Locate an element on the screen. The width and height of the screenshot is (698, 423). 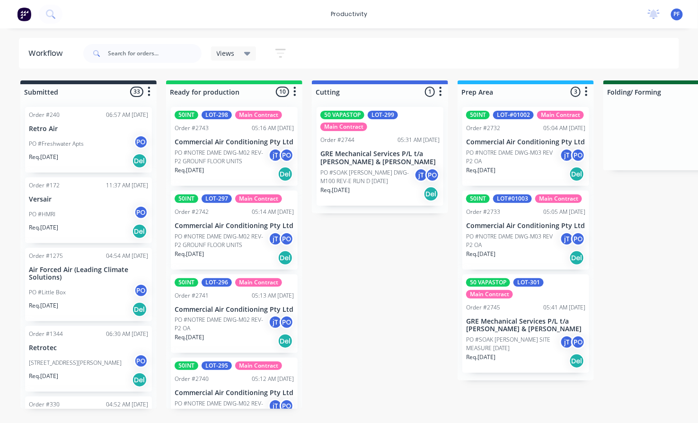
div: Order #2743 is located at coordinates (192, 128).